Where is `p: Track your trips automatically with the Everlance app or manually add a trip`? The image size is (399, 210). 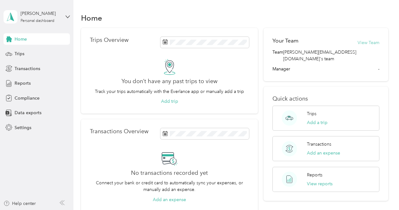
p: Track your trips automatically with the Everlance app or manually add a trip is located at coordinates (169, 91).